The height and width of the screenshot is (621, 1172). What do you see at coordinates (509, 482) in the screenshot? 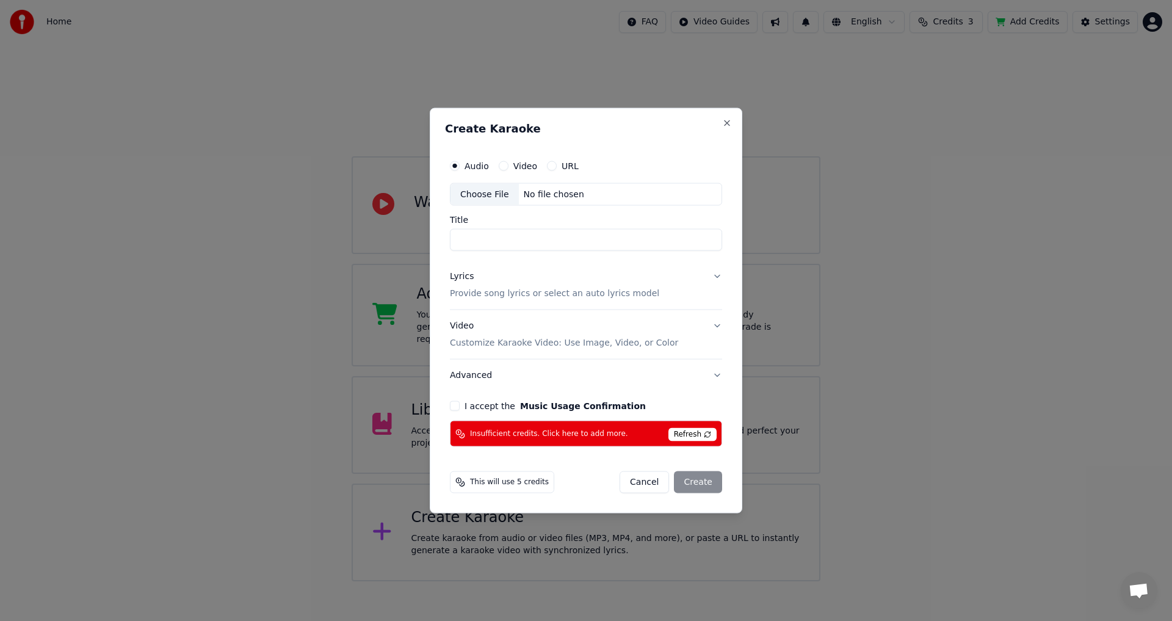
I see `span: This will use 5 credits` at bounding box center [509, 482].